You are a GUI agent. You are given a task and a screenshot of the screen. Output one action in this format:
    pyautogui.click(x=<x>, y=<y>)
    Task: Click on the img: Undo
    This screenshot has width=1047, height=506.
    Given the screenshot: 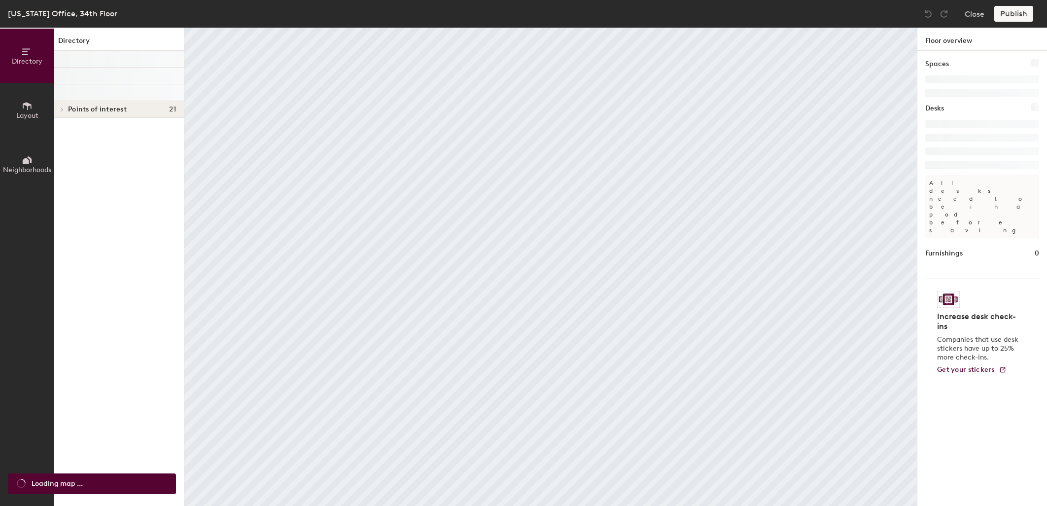 What is the action you would take?
    pyautogui.click(x=928, y=14)
    